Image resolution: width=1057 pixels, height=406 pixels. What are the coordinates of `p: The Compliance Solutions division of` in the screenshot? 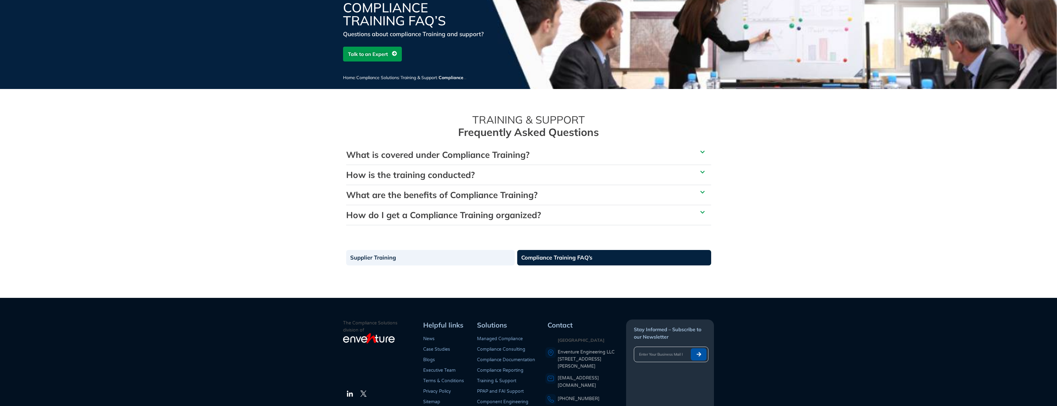 It's located at (382, 327).